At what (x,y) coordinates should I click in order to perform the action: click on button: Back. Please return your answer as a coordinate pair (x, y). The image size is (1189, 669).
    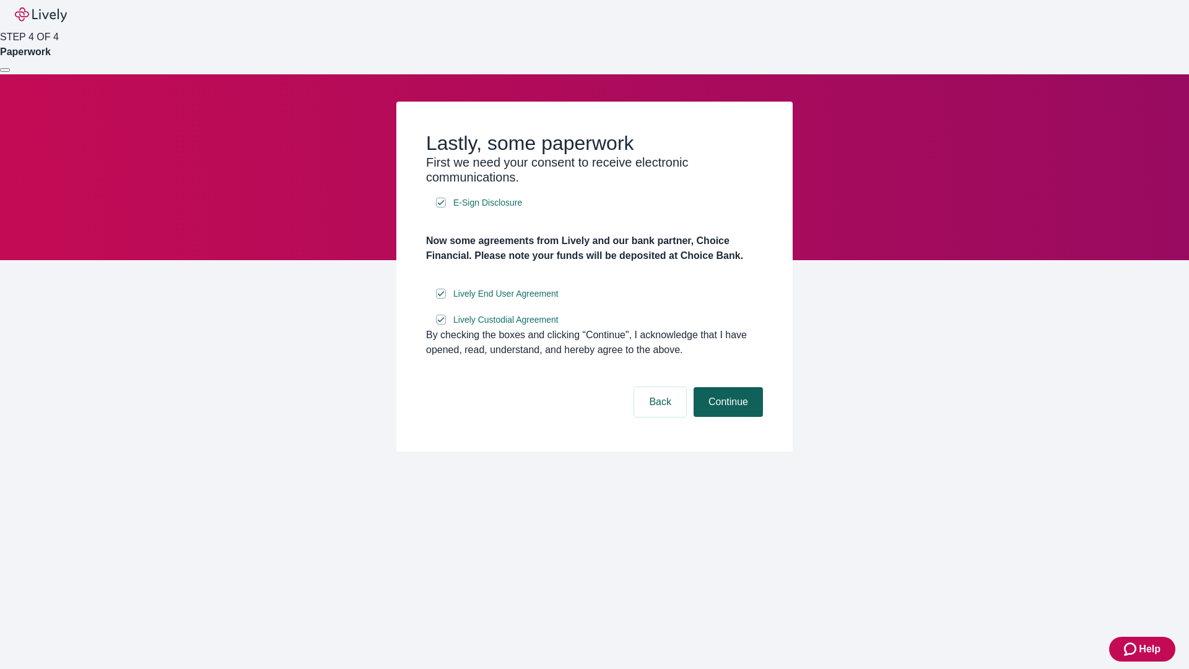
    Looking at the image, I should click on (660, 402).